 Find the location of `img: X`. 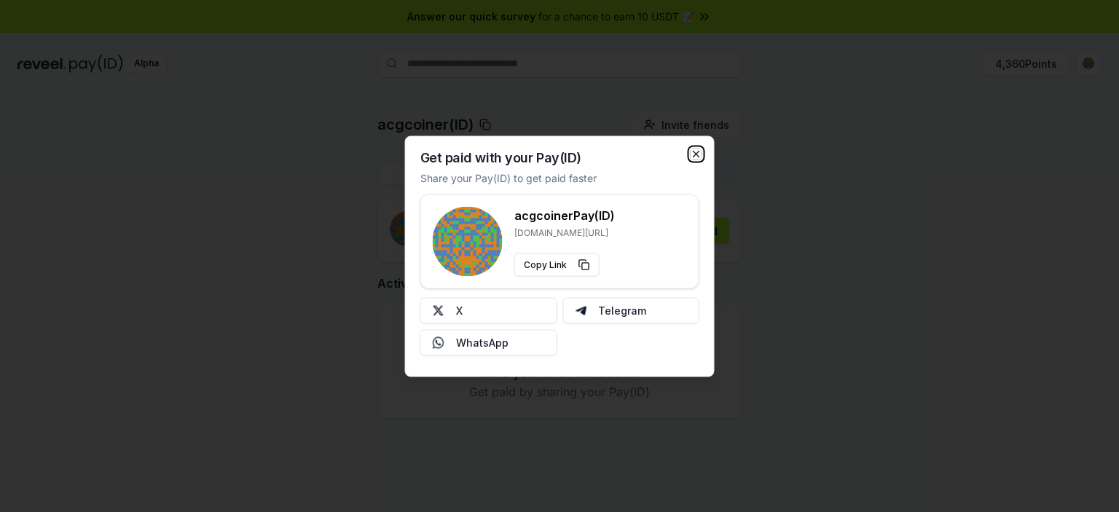

img: X is located at coordinates (439, 310).